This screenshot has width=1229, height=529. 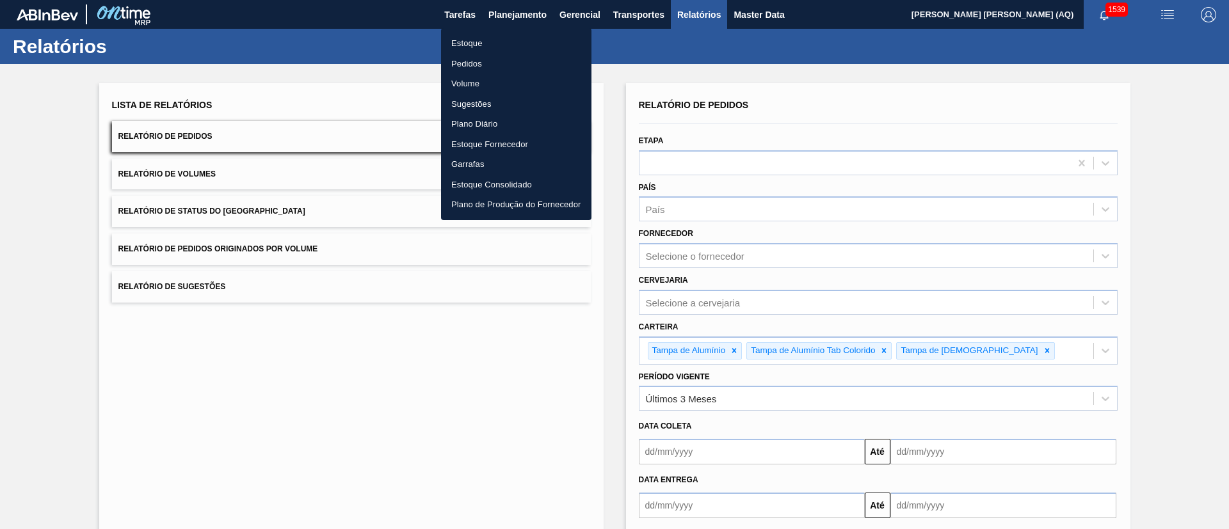 What do you see at coordinates (516, 205) in the screenshot?
I see `a: Plano de Produção do Fornecedor` at bounding box center [516, 205].